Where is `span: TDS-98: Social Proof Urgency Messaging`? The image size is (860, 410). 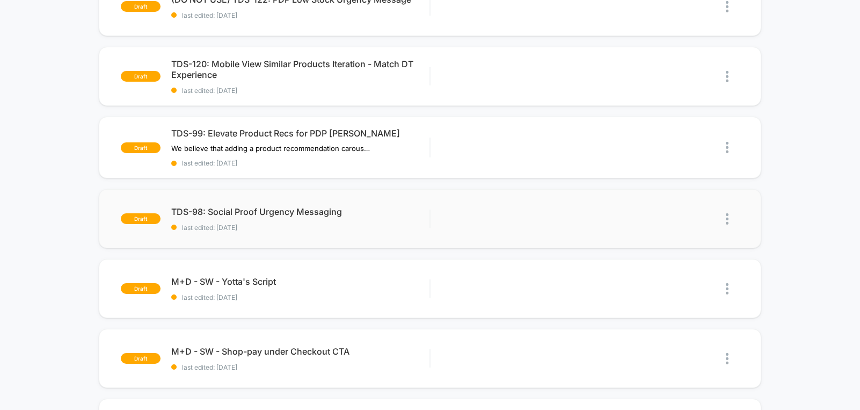
span: TDS-98: Social Proof Urgency Messaging is located at coordinates (300, 212).